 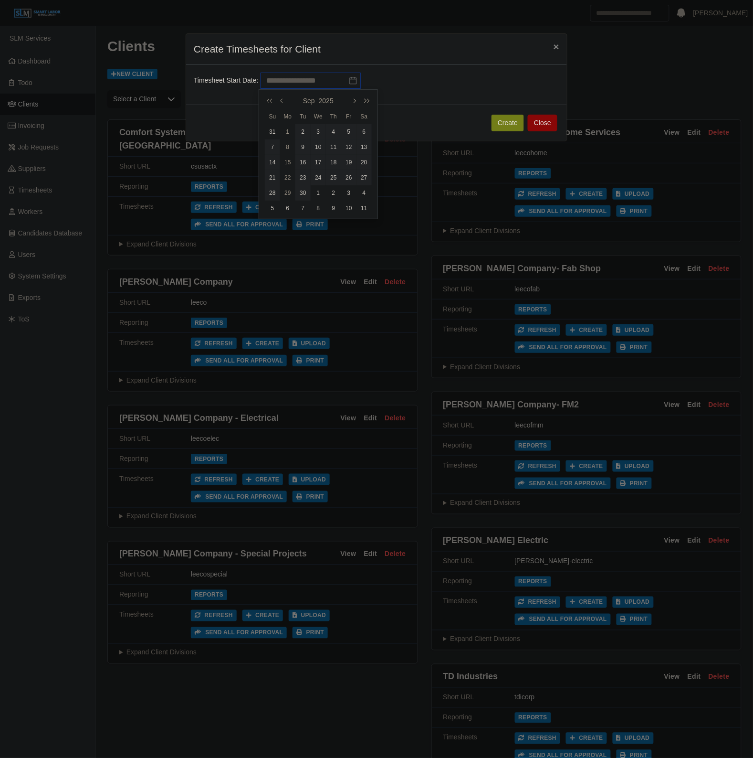 I want to click on button: Create, so click(x=508, y=123).